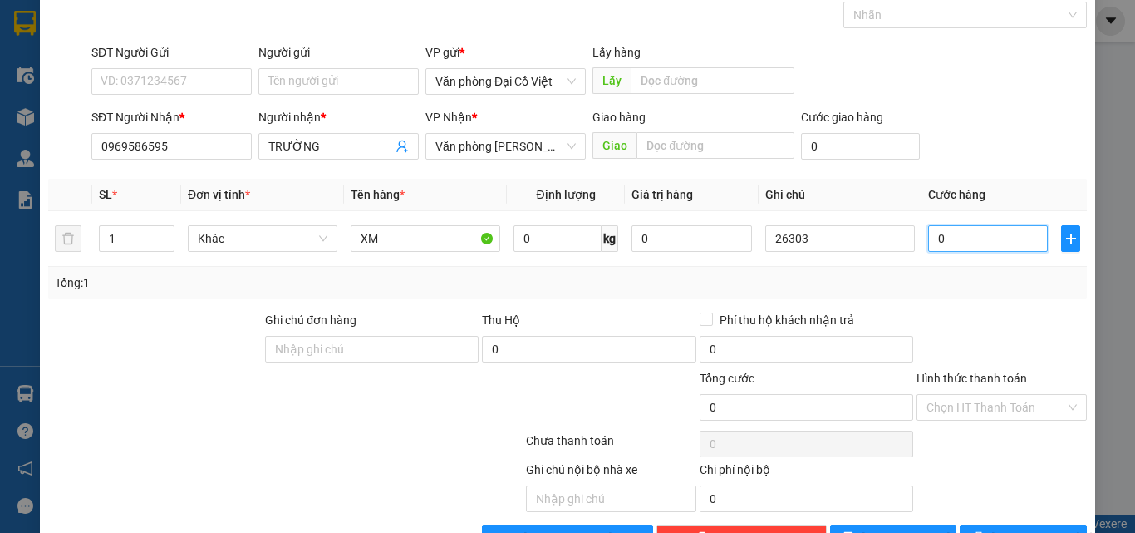  Describe the element at coordinates (840, 239) in the screenshot. I see `input: Ghi Chú` at that location.